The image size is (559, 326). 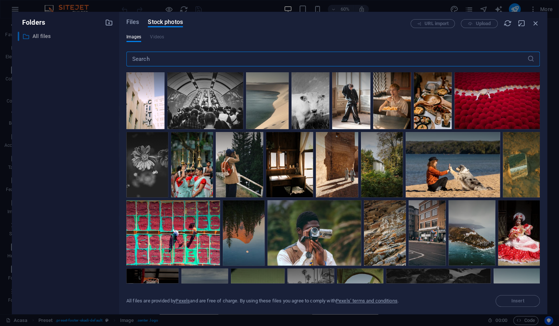 What do you see at coordinates (66, 36) in the screenshot?
I see `p: All files` at bounding box center [66, 36].